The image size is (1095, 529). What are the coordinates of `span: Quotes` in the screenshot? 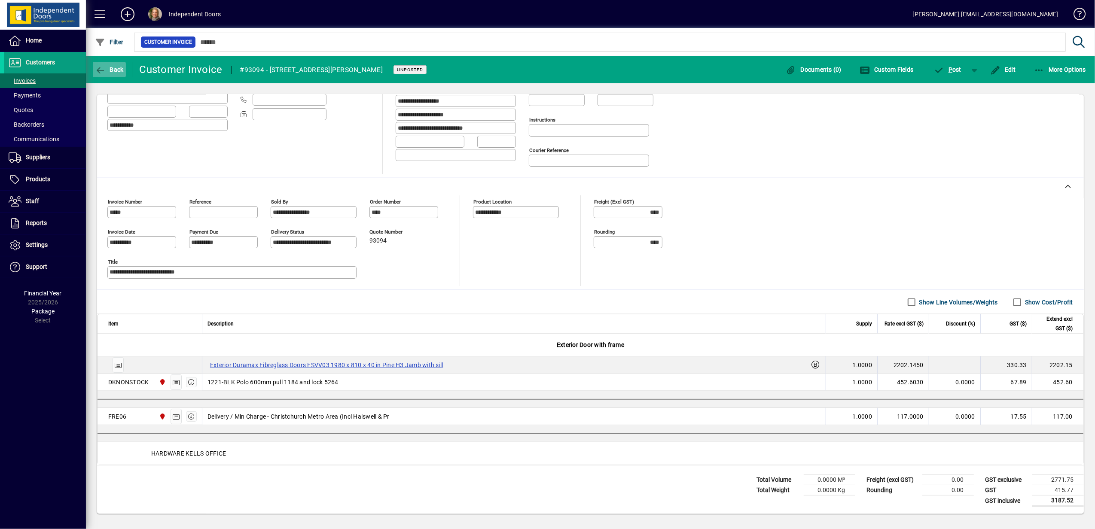 It's located at (21, 110).